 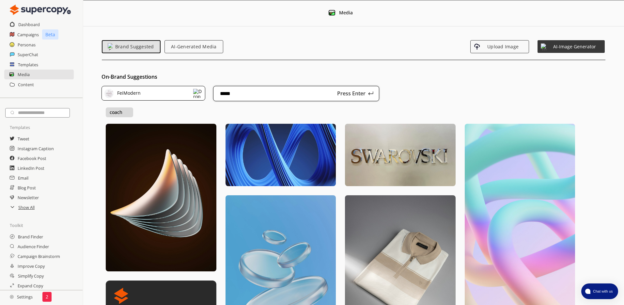 What do you see at coordinates (28, 35) in the screenshot?
I see `h2: Campaigns` at bounding box center [28, 35].